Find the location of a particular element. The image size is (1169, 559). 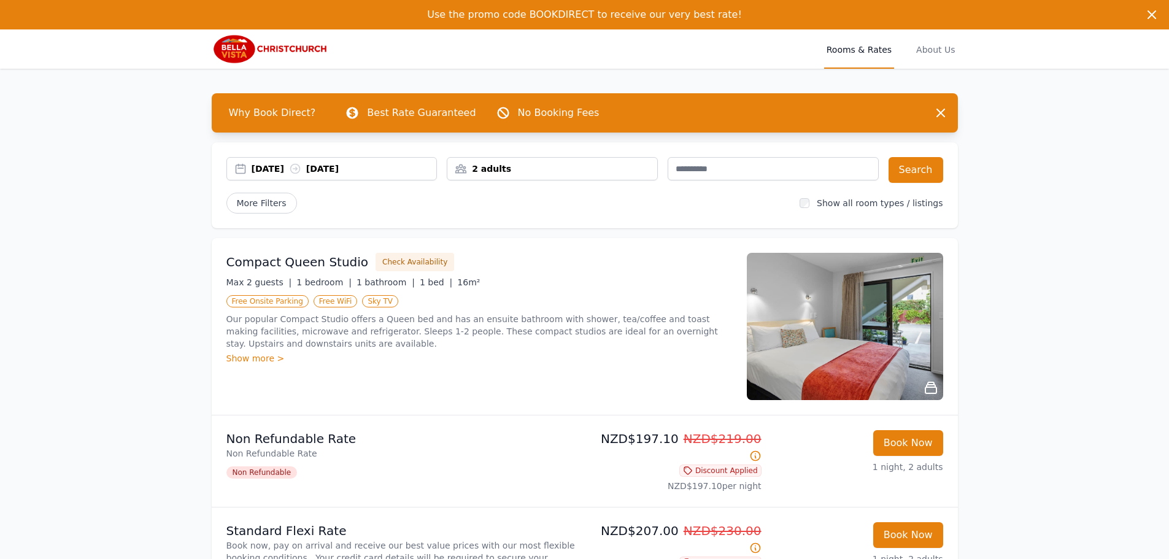

div: Show more > is located at coordinates (479, 358).